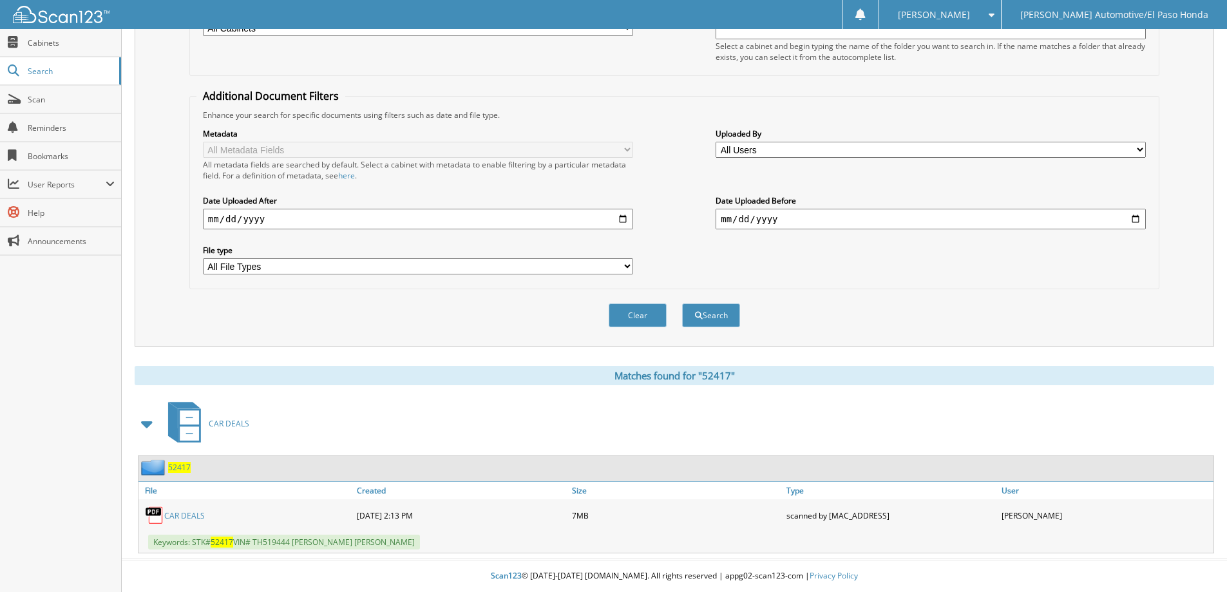  I want to click on span: Scan, so click(71, 99).